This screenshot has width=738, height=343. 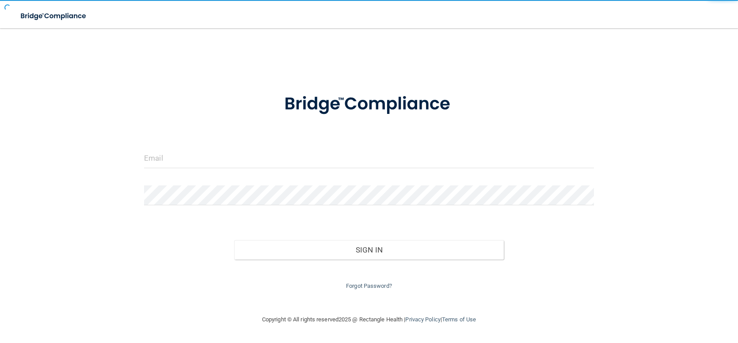 What do you see at coordinates (422, 319) in the screenshot?
I see `a: Privacy Policy` at bounding box center [422, 319].